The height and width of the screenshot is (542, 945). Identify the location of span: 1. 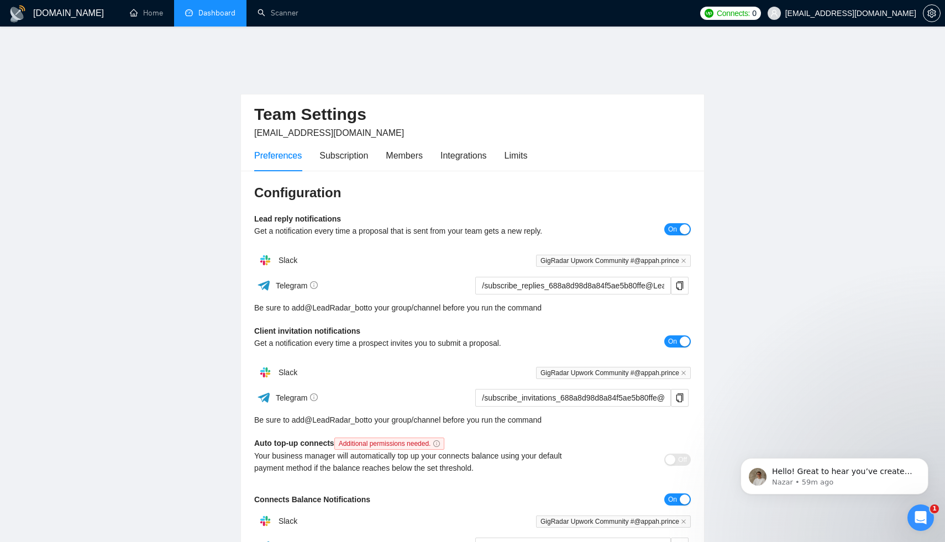
(934, 509).